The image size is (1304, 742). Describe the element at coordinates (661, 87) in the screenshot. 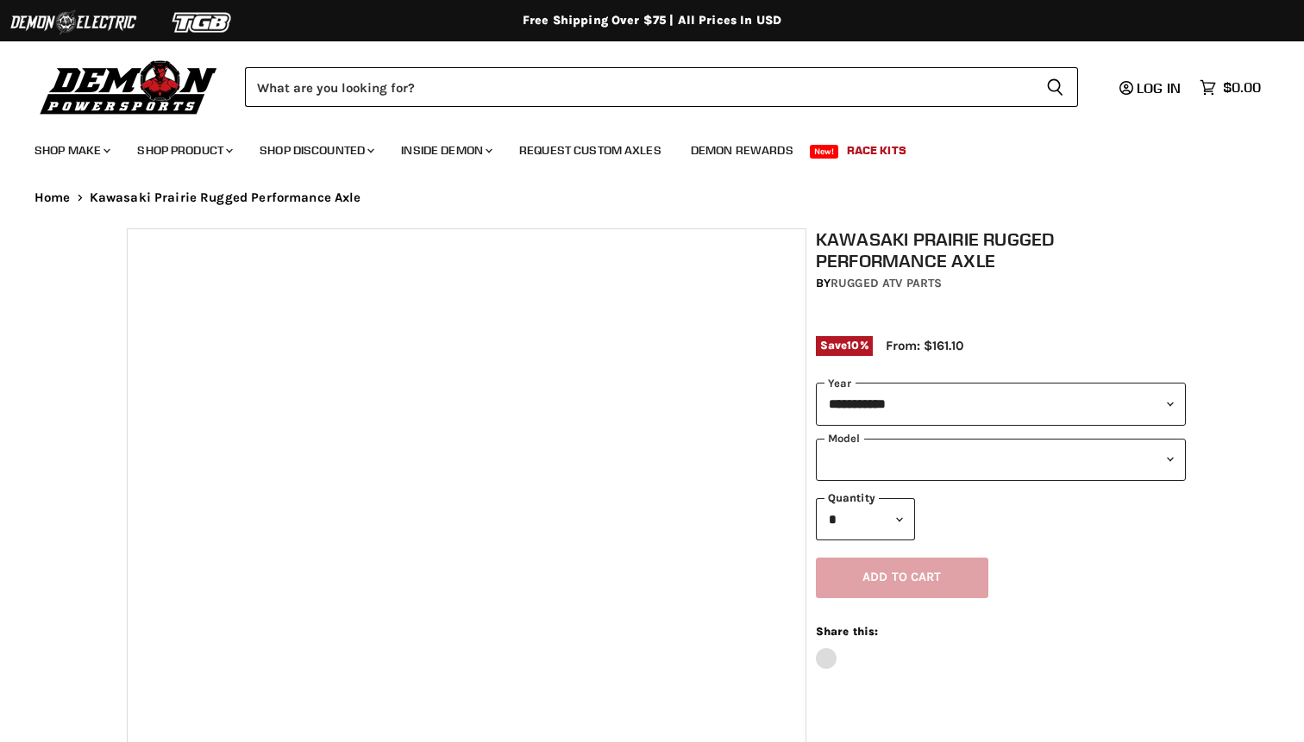

I see `form: Product` at that location.